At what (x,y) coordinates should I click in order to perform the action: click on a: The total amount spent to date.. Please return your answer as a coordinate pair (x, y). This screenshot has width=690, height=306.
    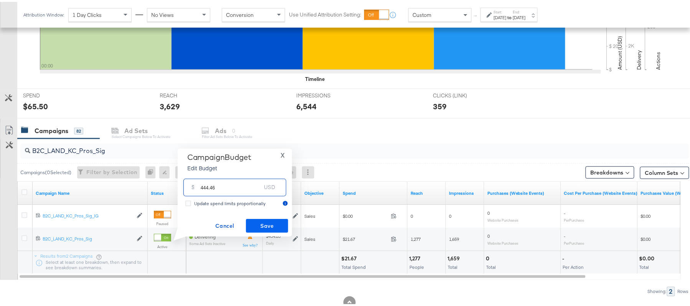
    Looking at the image, I should click on (373, 191).